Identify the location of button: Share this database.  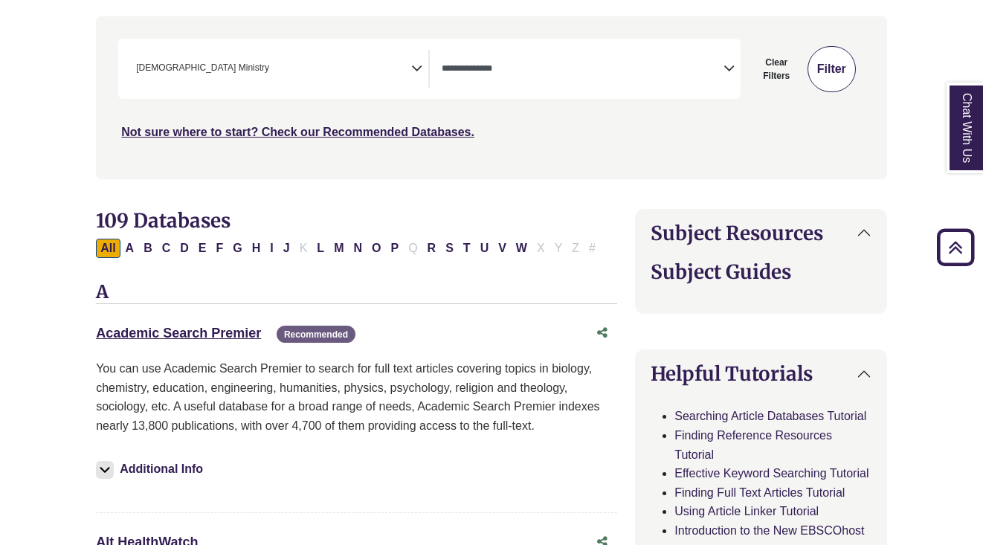
(602, 333).